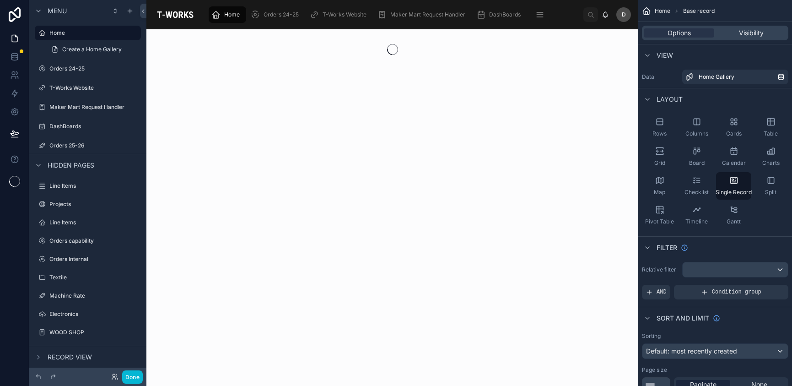 The image size is (792, 386). Describe the element at coordinates (751, 33) in the screenshot. I see `span: Visibility` at that location.